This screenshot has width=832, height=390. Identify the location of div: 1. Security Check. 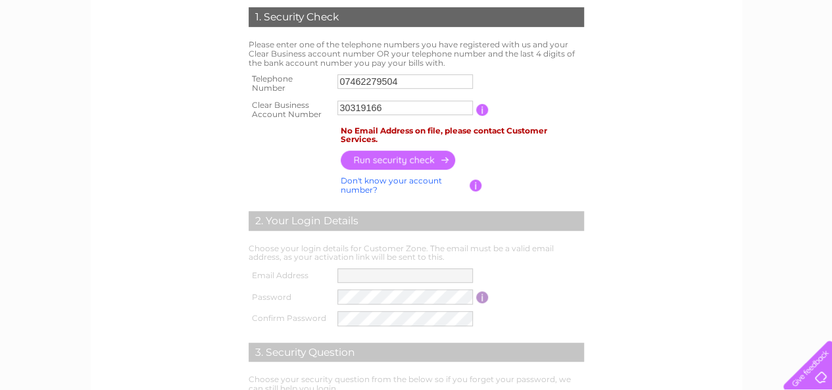
(416, 17).